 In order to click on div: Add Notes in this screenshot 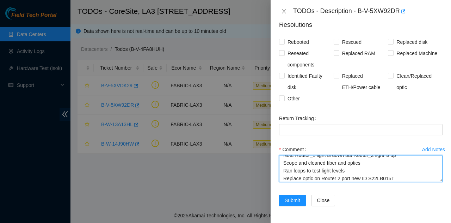, I will do `click(434, 149)`.